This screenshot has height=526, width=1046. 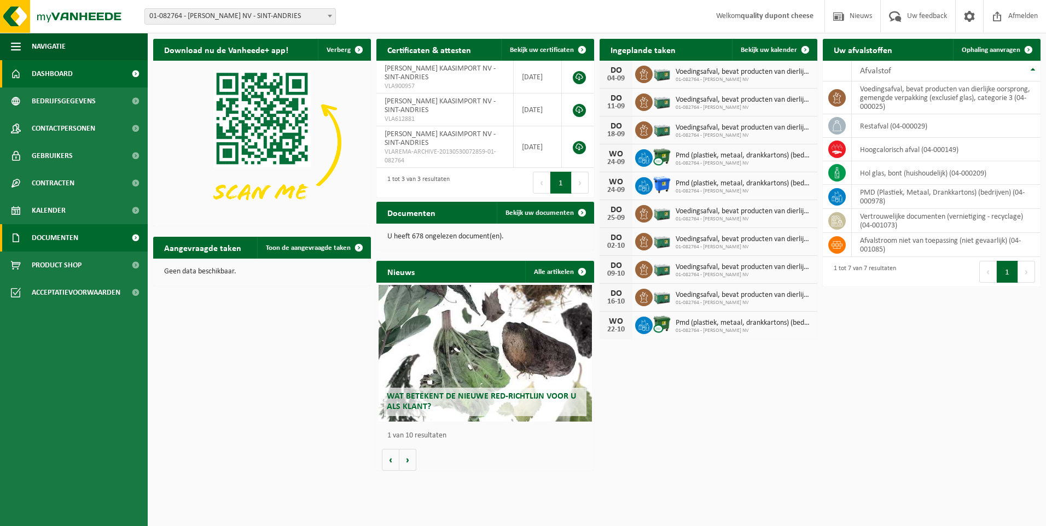 What do you see at coordinates (643, 49) in the screenshot?
I see `h2: Ingeplande taken` at bounding box center [643, 49].